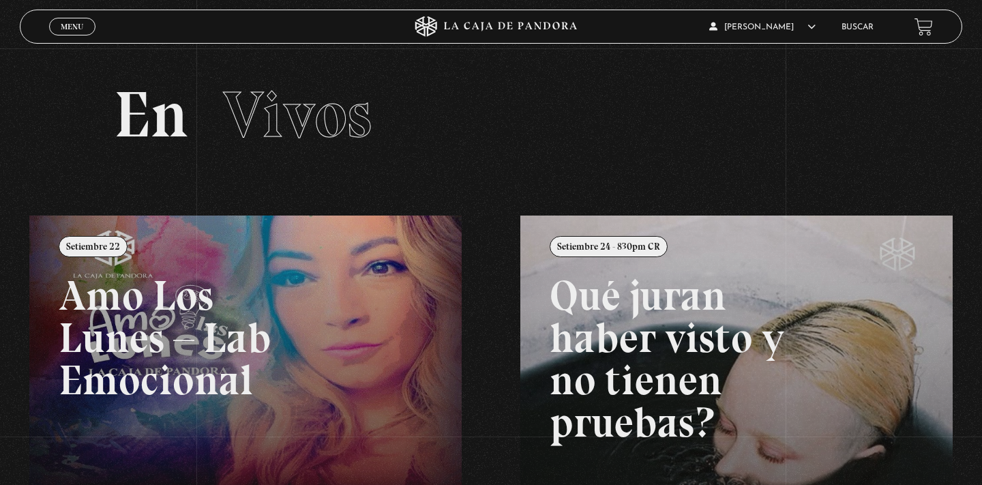 The width and height of the screenshot is (982, 485). I want to click on span: Cerrar, so click(72, 39).